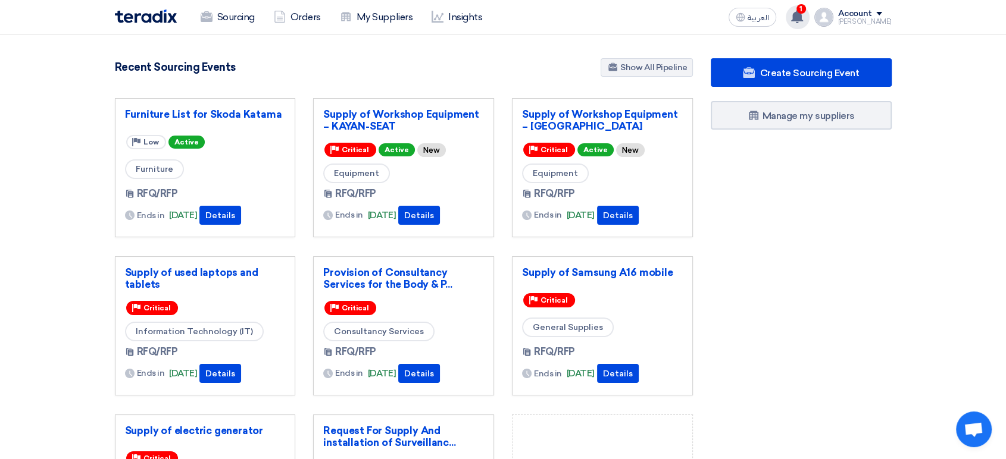  I want to click on a: Open chat, so click(974, 430).